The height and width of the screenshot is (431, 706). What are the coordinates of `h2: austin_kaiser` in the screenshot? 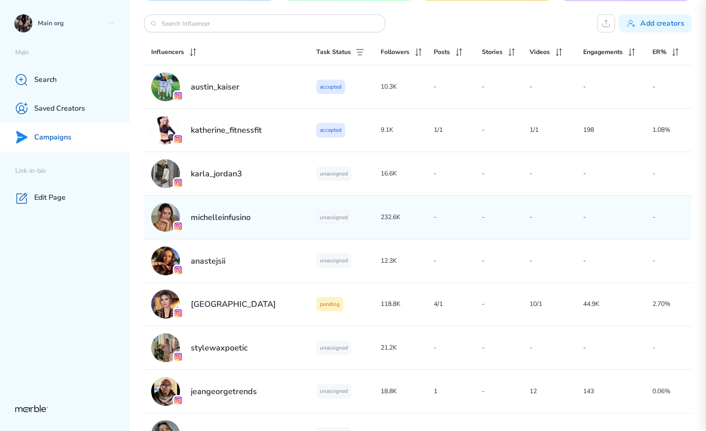 It's located at (215, 87).